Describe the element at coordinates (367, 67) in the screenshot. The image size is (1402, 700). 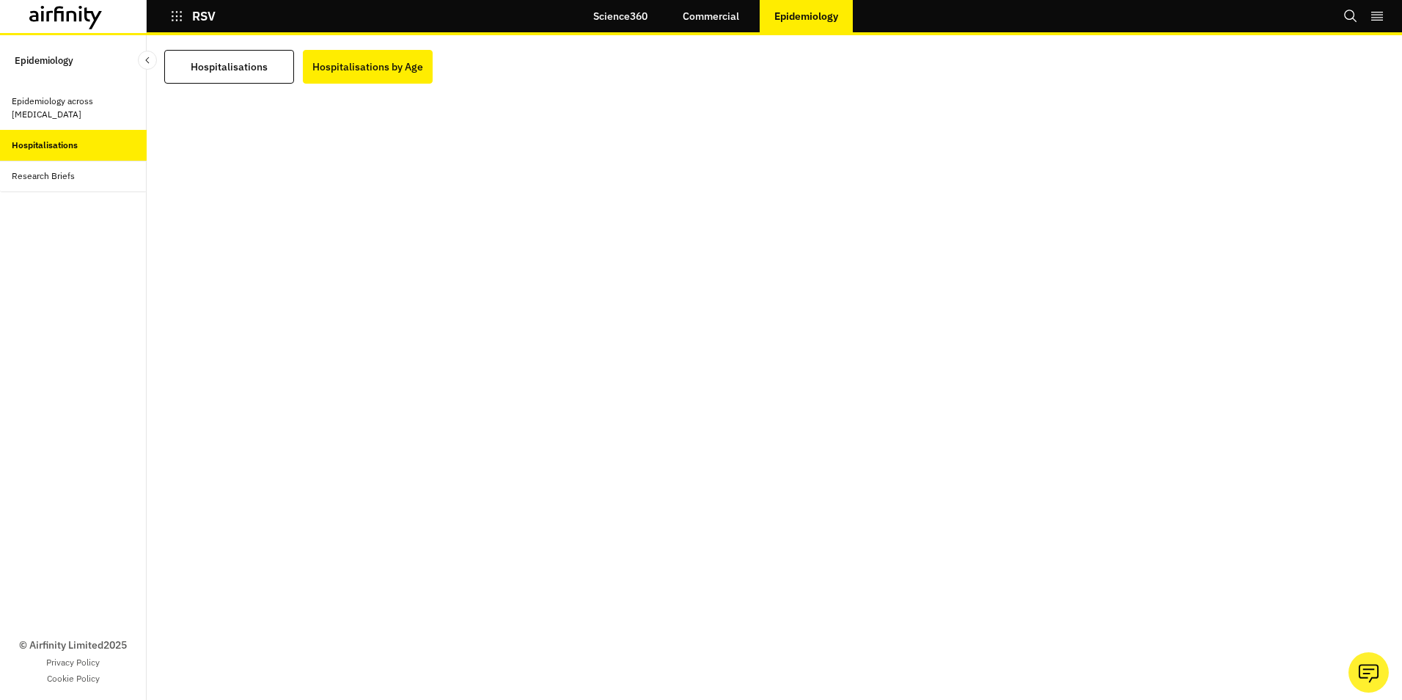
I see `div: Hospitalisations by Age` at that location.